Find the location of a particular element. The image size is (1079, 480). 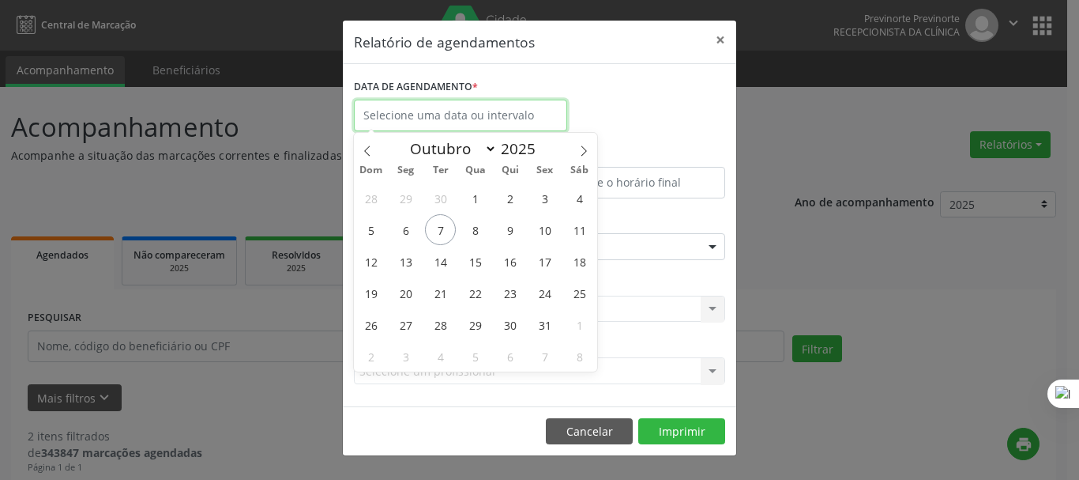

span: Outubro 10, 2025 is located at coordinates (544, 229).